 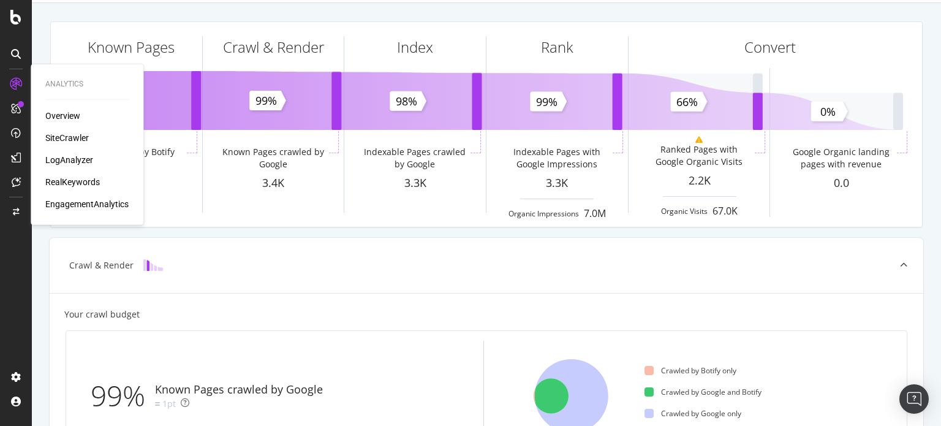 I want to click on div: Crawled by Google only, so click(x=693, y=413).